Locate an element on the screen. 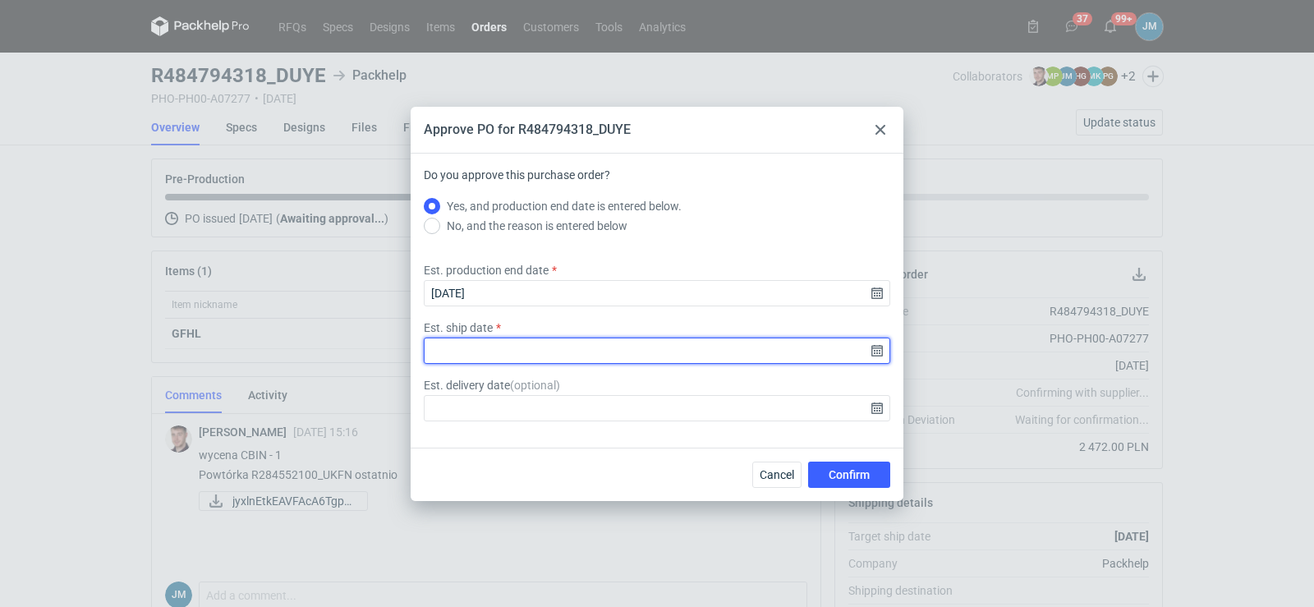 The height and width of the screenshot is (607, 1314). div: Approve PO for R484794318_DUYE is located at coordinates (527, 130).